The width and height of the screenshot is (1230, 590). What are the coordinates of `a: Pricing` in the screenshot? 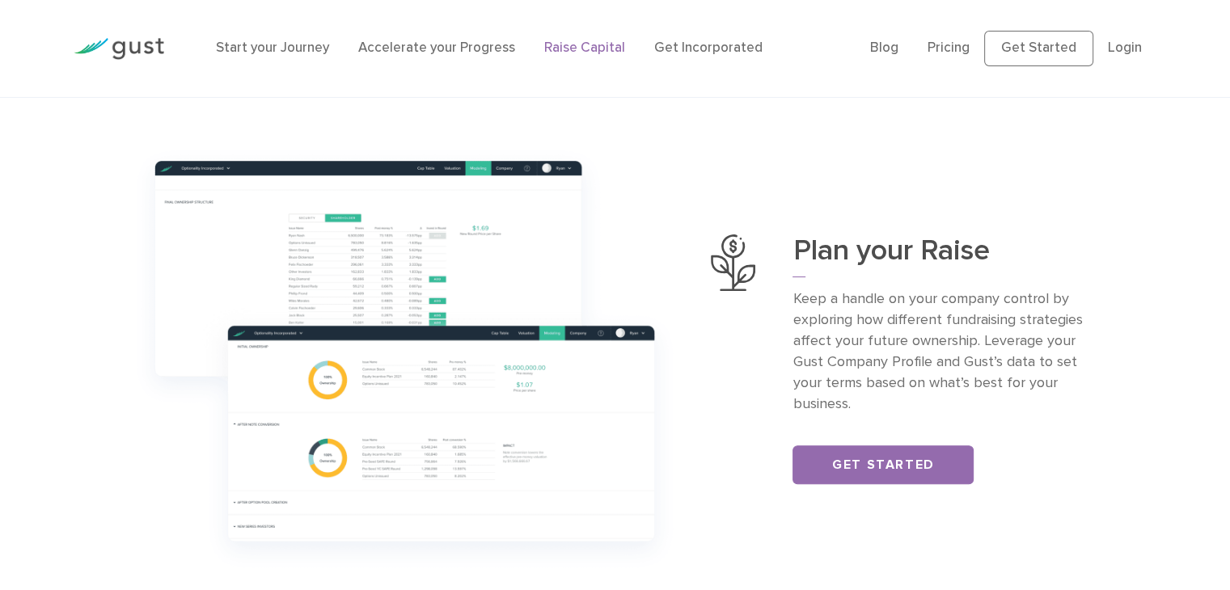 It's located at (948, 48).